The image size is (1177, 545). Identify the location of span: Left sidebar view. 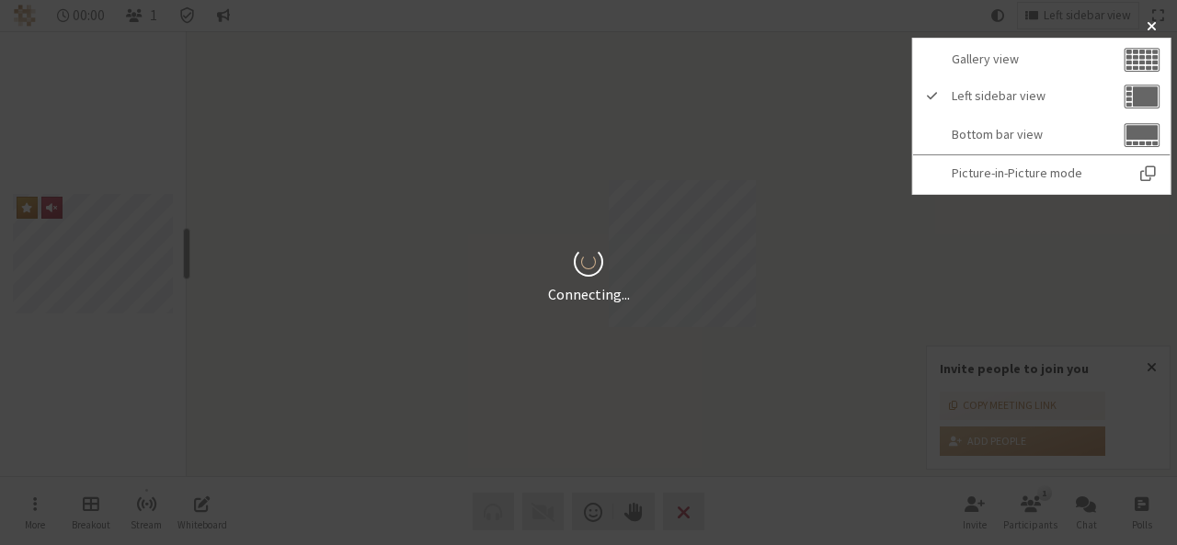
(1036, 96).